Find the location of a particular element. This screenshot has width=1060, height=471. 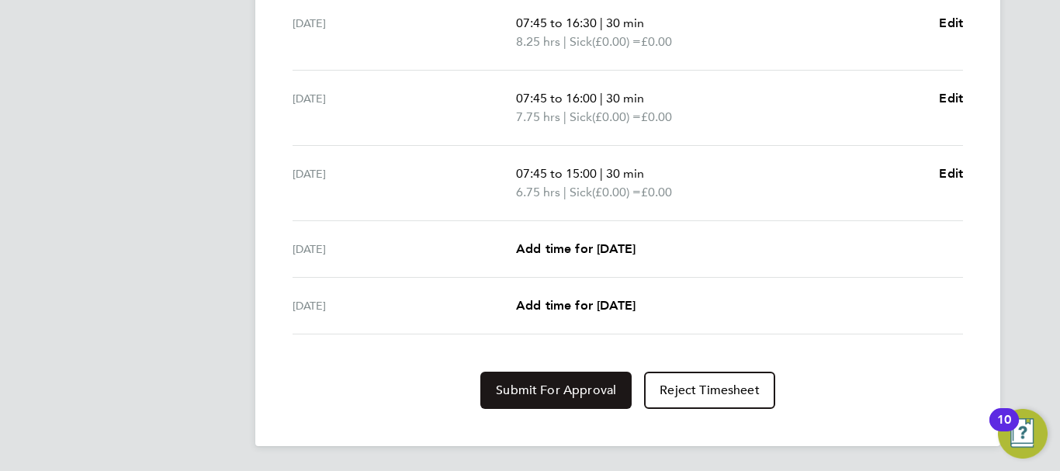

div: 10 is located at coordinates (1004, 430).